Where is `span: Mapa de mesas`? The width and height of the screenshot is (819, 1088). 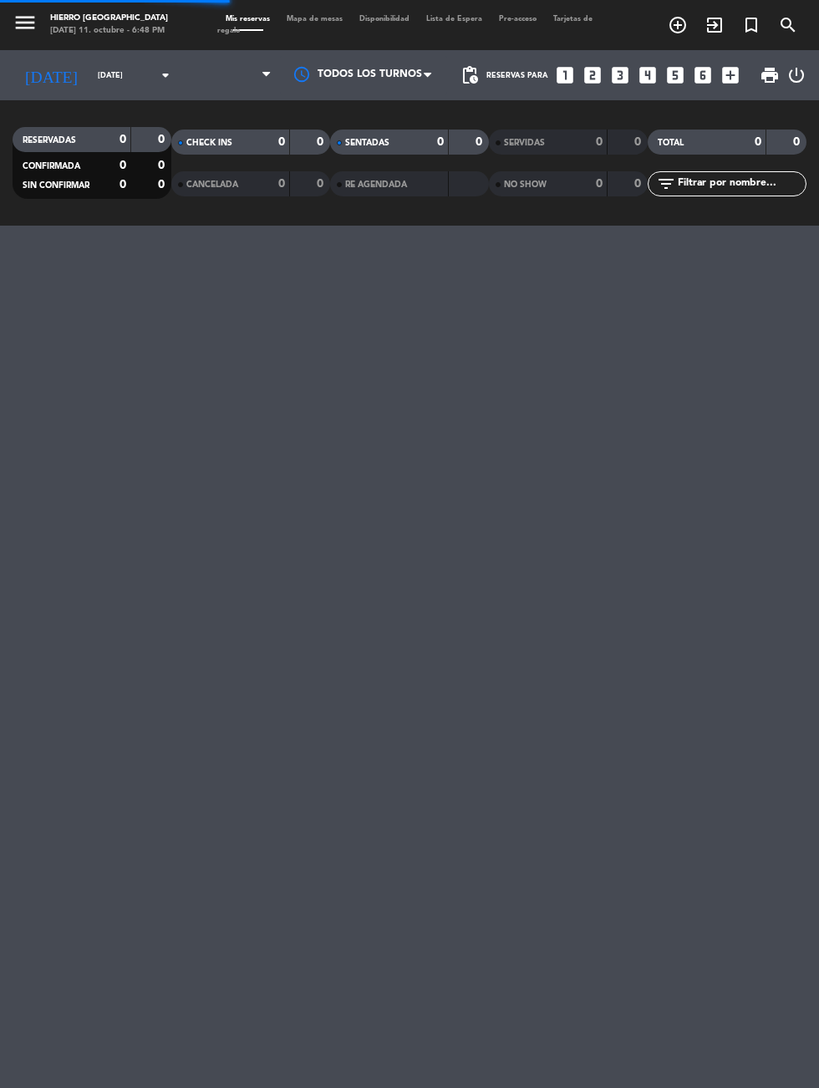
span: Mapa de mesas is located at coordinates (314, 18).